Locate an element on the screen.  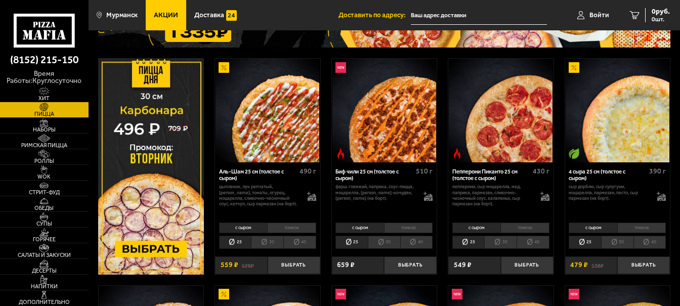
a: АкционныйАль-Шам 25 см (толстое с сыром) is located at coordinates (267, 110).